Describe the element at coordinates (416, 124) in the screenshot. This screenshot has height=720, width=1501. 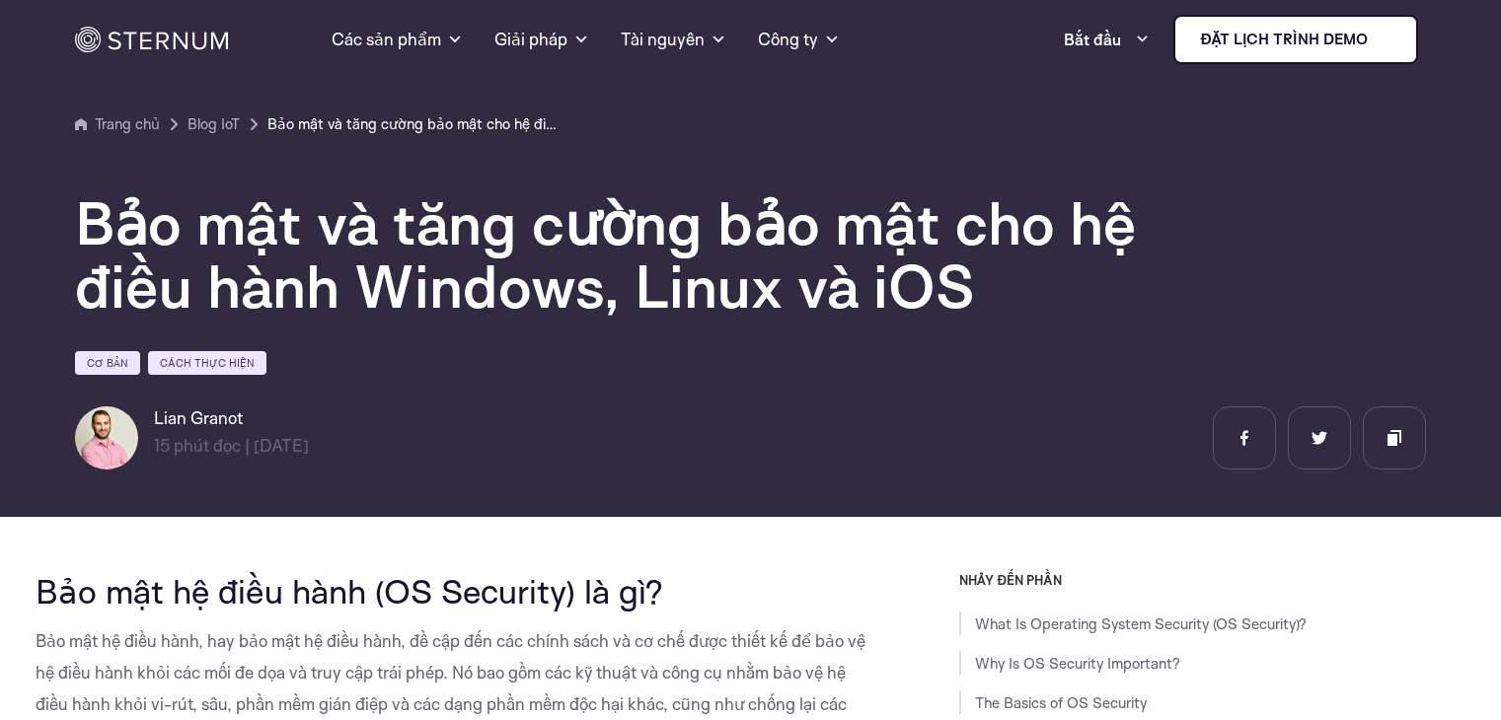
I see `a: Bảo mật và tăng cường bảo mật cho hệ điều hành Windows, Linux và iOS` at that location.